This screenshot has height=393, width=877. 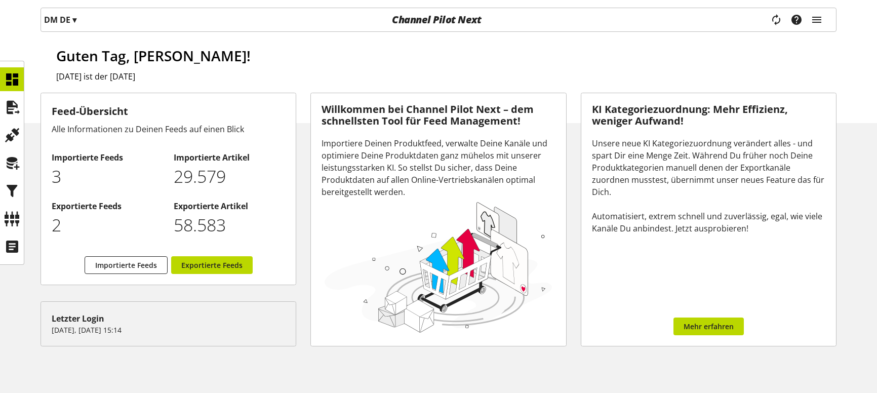 I want to click on h2: Importierte Artikel, so click(x=229, y=157).